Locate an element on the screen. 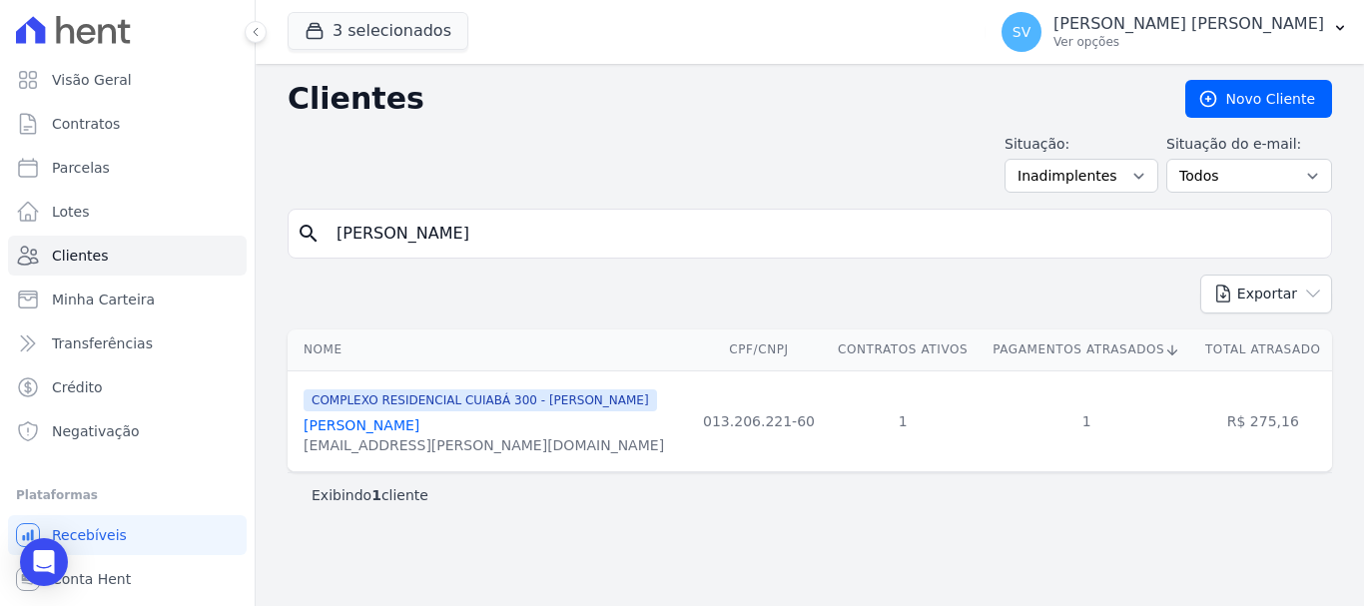  i: search is located at coordinates (308, 234).